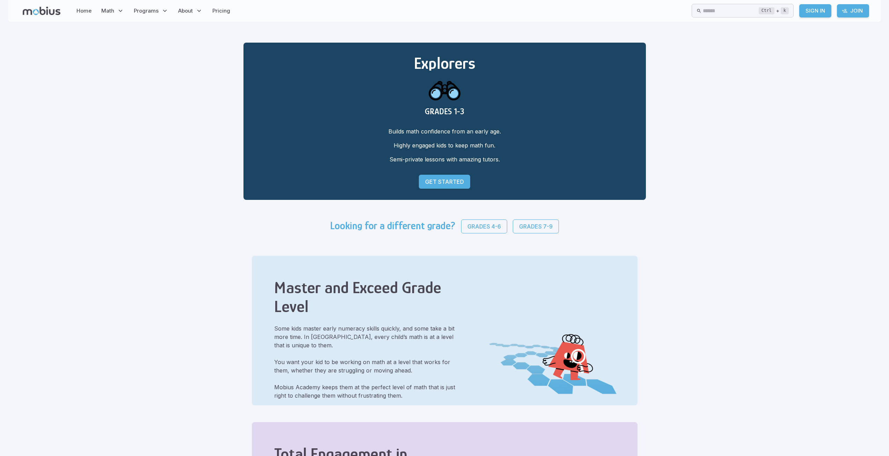 The image size is (889, 456). What do you see at coordinates (536, 226) in the screenshot?
I see `a: Grades 7-9` at bounding box center [536, 226].